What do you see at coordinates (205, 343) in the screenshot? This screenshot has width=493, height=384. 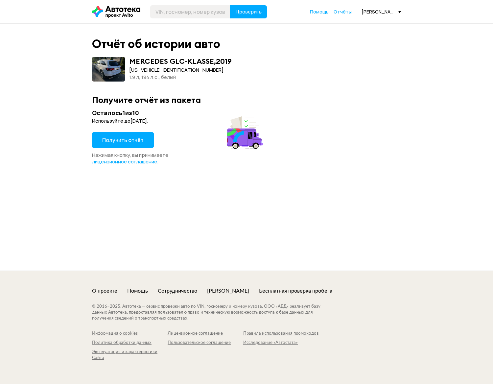 I see `a: Пользовательское соглашение` at bounding box center [205, 343].